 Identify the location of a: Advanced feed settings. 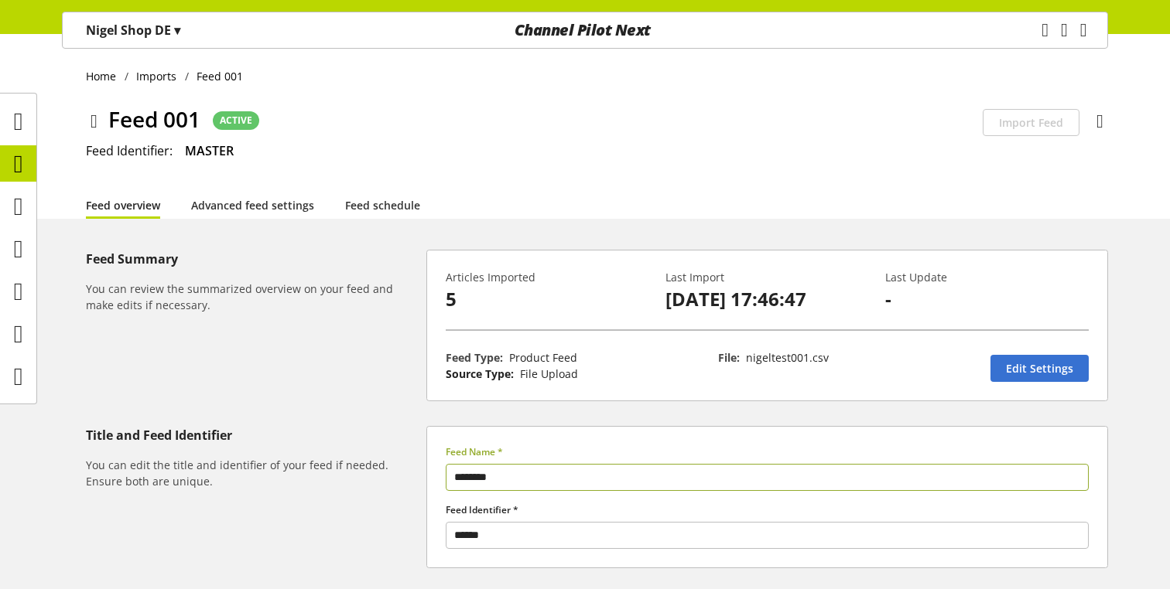
(252, 205).